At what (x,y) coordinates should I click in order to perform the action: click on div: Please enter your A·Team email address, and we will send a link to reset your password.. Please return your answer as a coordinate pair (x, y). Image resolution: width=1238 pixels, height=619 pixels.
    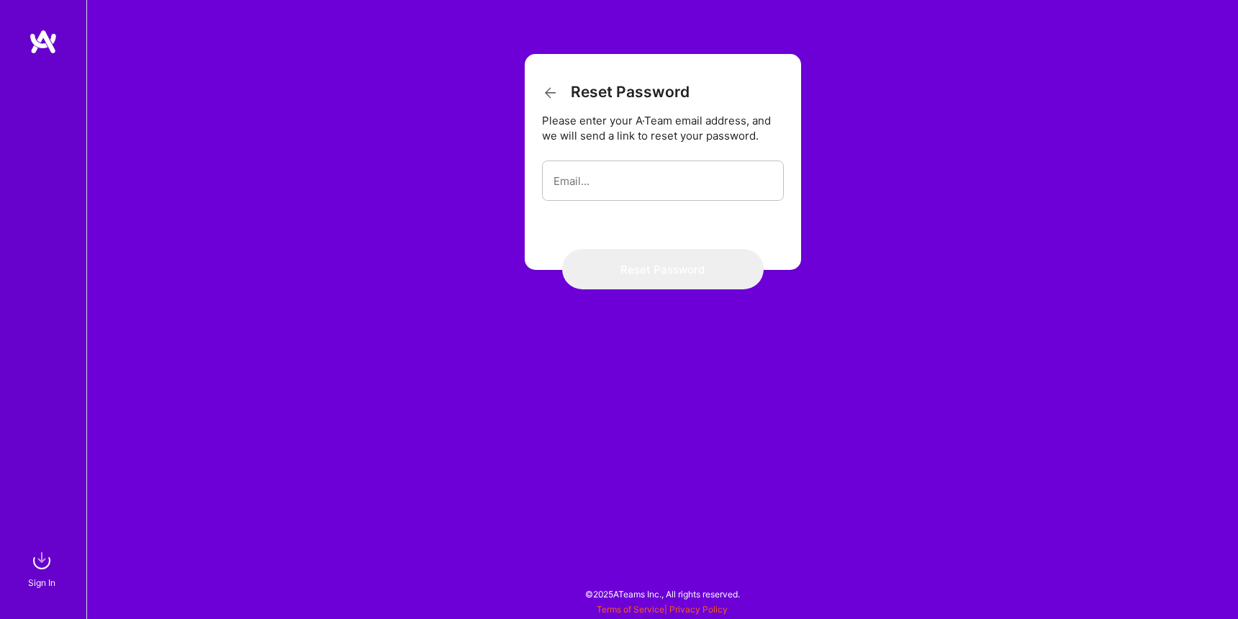
    Looking at the image, I should click on (663, 128).